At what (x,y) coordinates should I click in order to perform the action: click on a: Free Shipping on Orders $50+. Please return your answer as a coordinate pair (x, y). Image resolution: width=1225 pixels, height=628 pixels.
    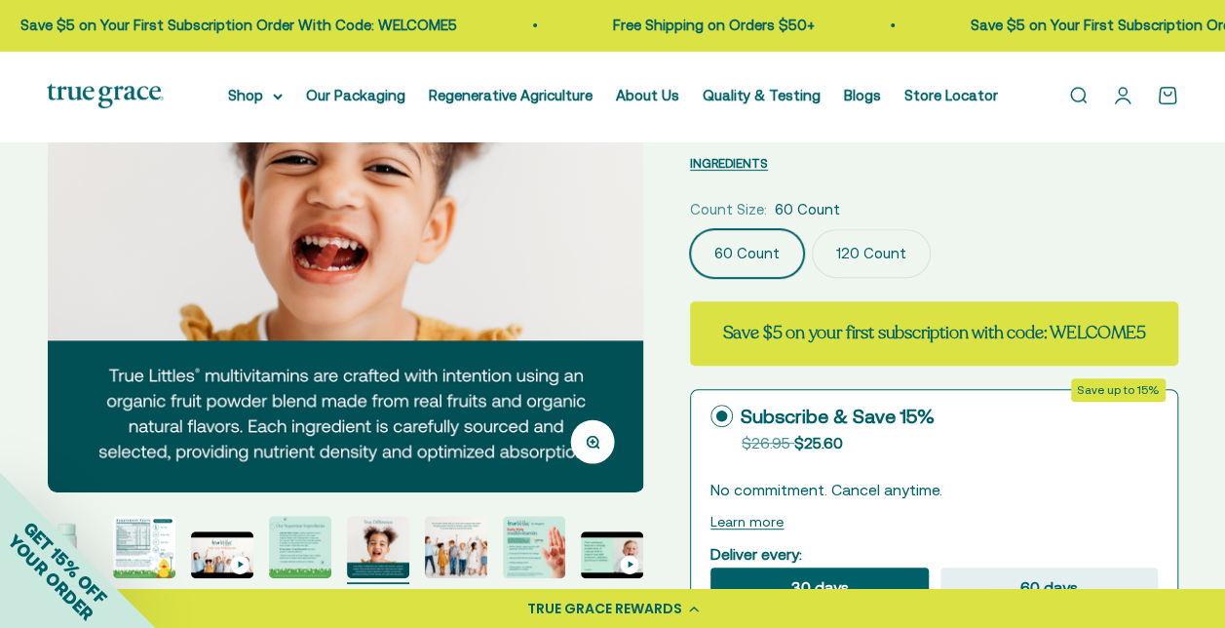
    Looking at the image, I should click on (761, 24).